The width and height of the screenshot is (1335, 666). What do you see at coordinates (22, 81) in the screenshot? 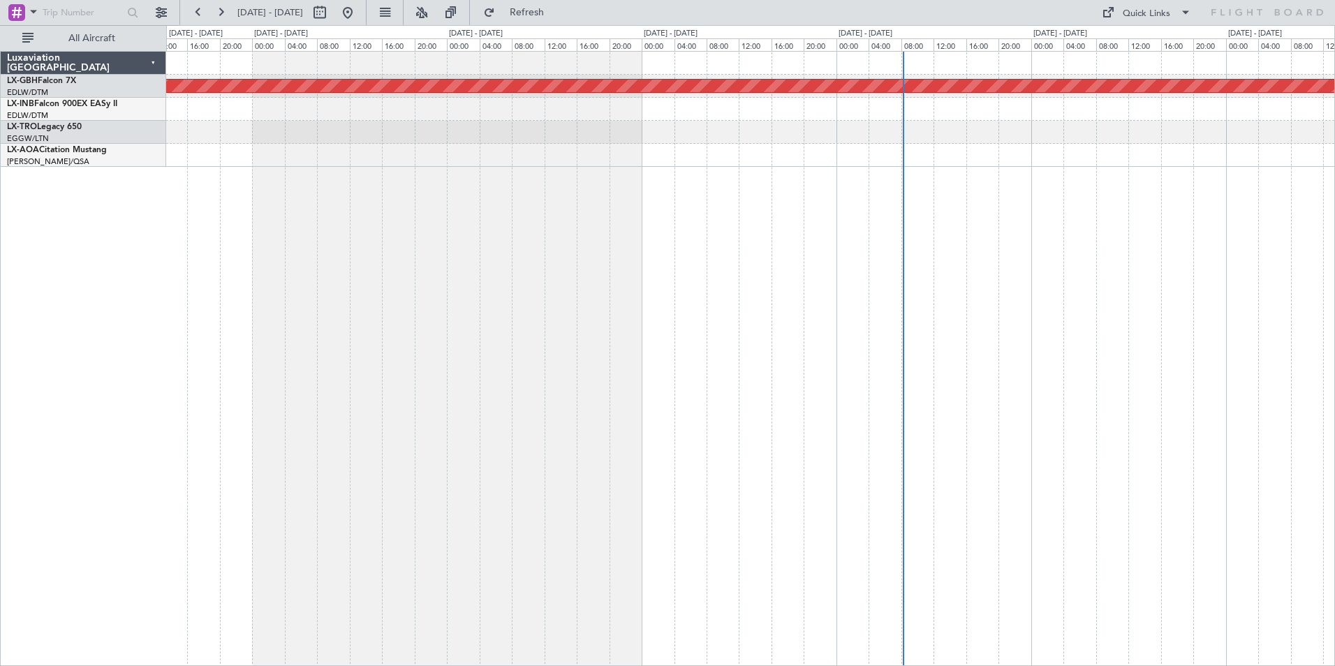
I see `span: LX-GBH` at bounding box center [22, 81].